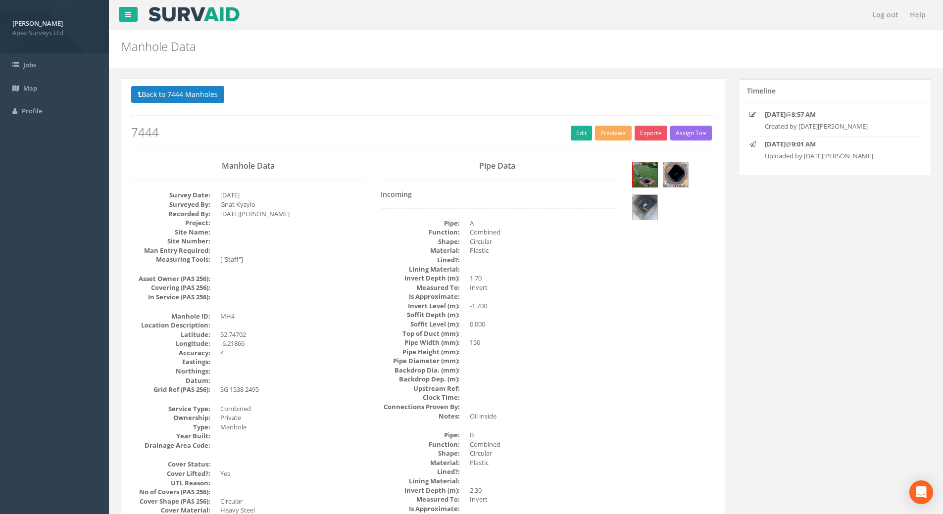 The height and width of the screenshot is (514, 943). What do you see at coordinates (171, 492) in the screenshot?
I see `dt: No of Covers (PAS 256):` at bounding box center [171, 492].